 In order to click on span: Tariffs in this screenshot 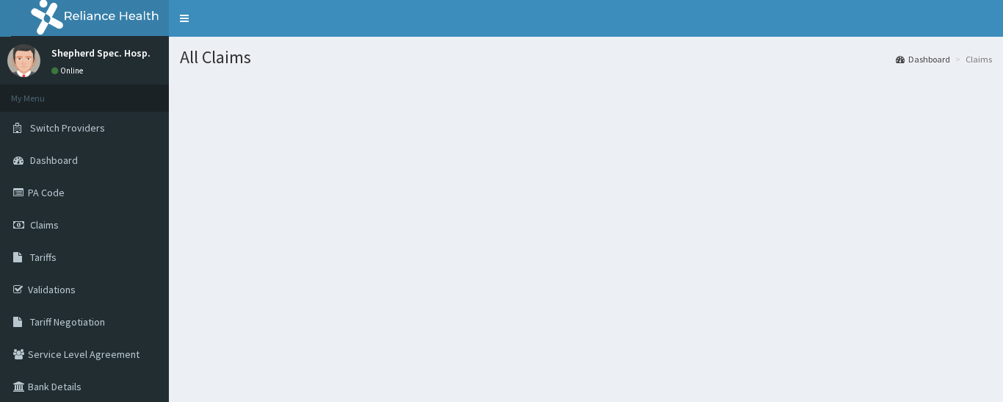, I will do `click(43, 257)`.